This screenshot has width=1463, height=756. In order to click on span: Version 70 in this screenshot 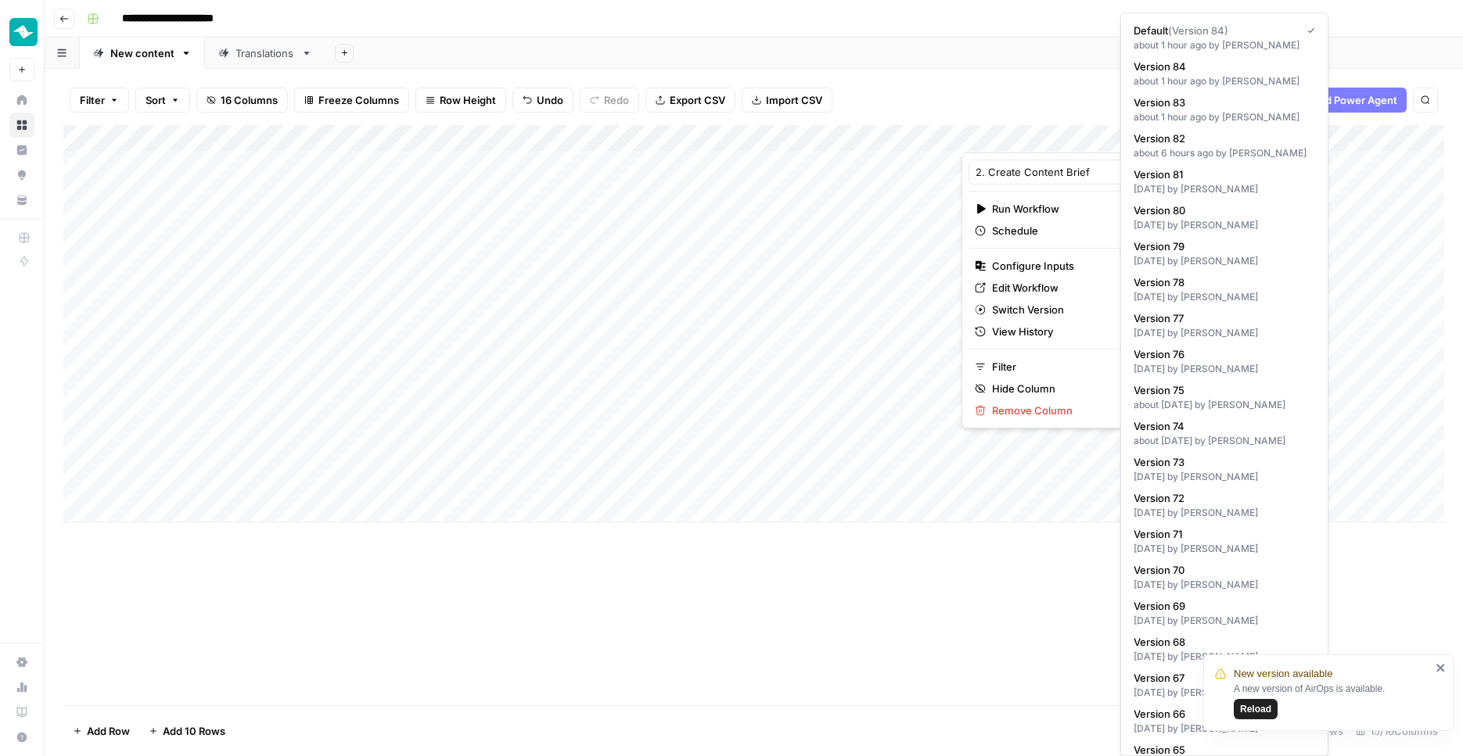, I will do `click(1221, 570)`.